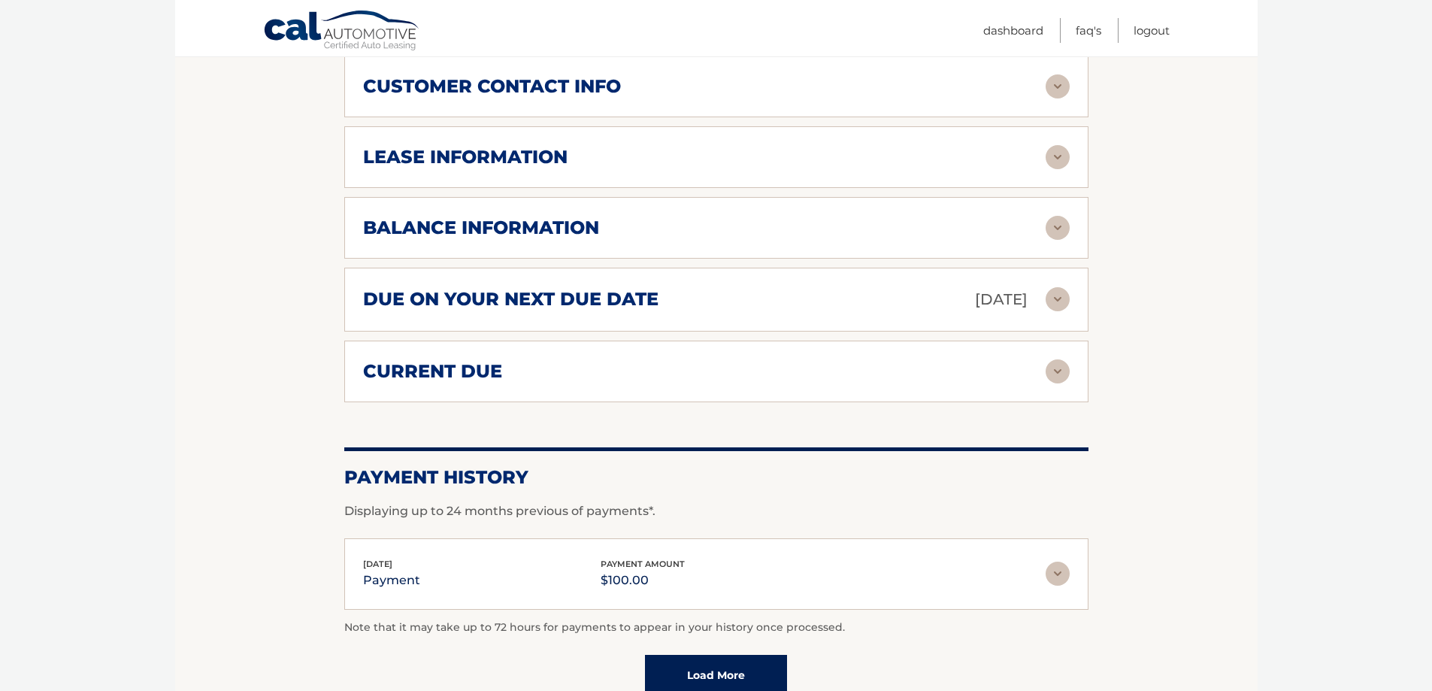 The width and height of the screenshot is (1432, 691). Describe the element at coordinates (716, 628) in the screenshot. I see `p: Note that it may take up to 72 hours for payments to appear in your history once processed.` at that location.